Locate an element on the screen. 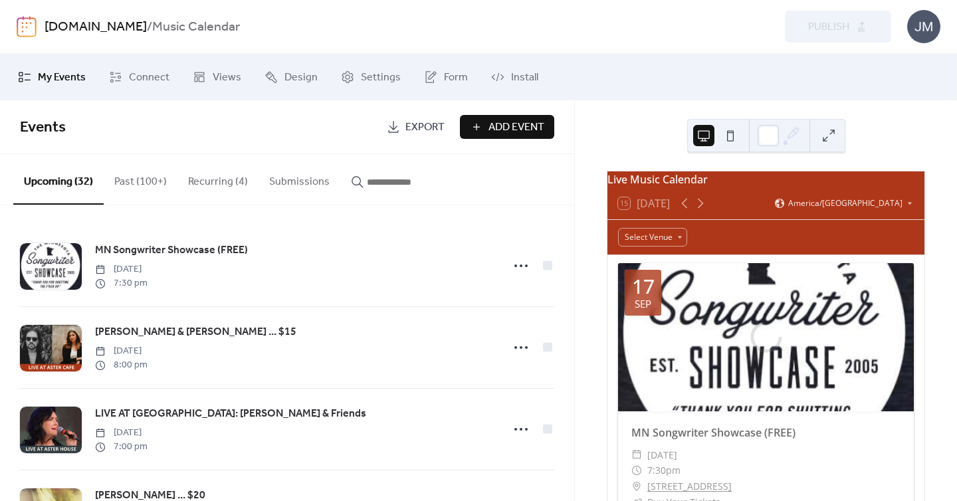 The height and width of the screenshot is (501, 957). button: Add Event is located at coordinates (507, 127).